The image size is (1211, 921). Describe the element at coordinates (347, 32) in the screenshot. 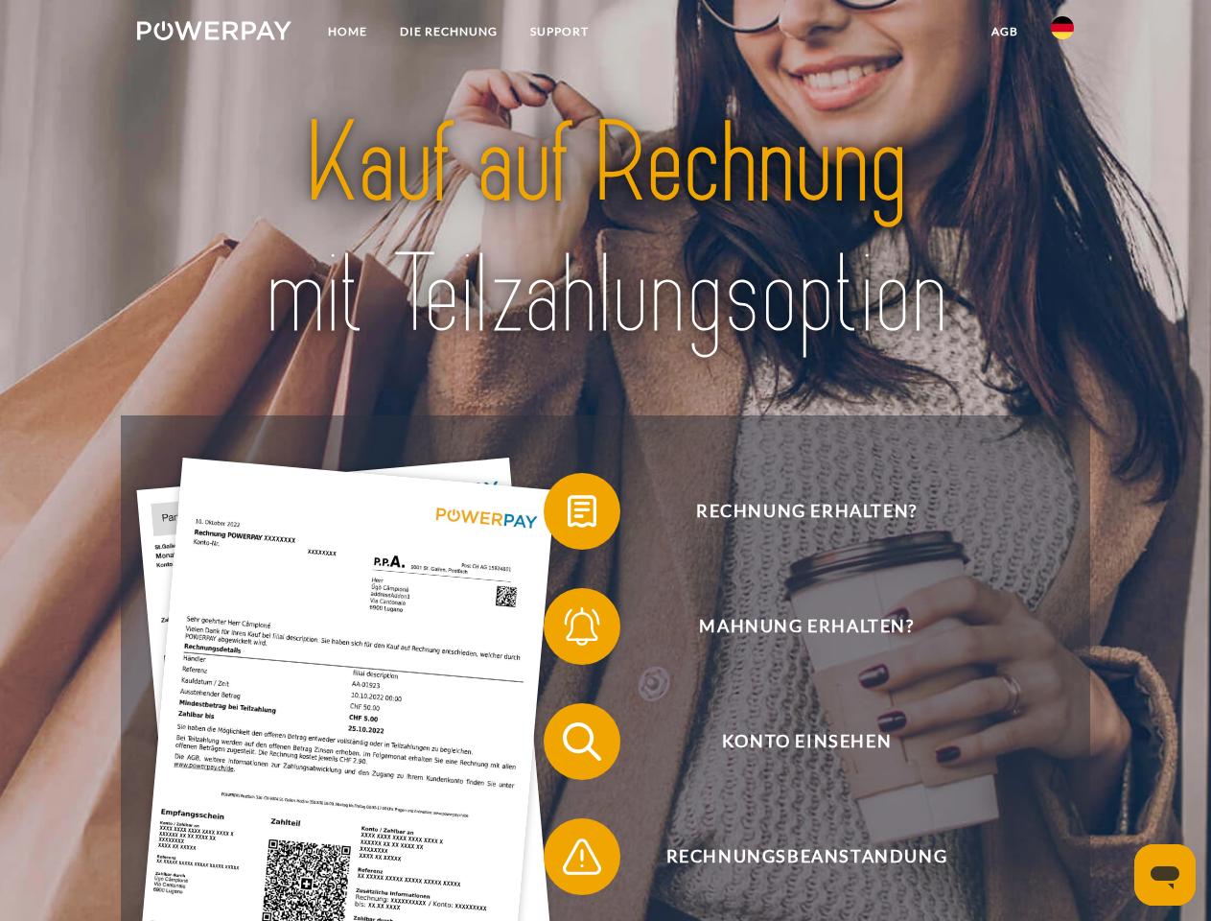

I see `a: Home` at that location.